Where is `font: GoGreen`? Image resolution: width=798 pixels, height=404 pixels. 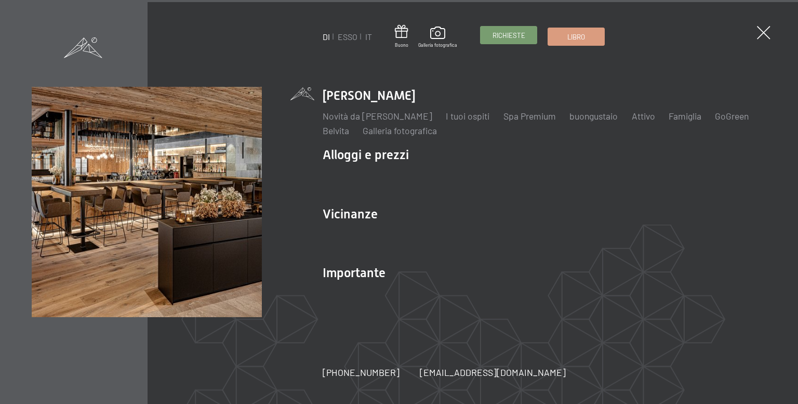 font: GoGreen is located at coordinates (731, 116).